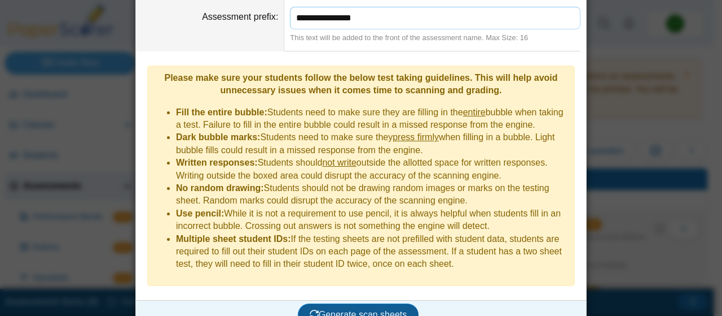 This screenshot has height=316, width=722. Describe the element at coordinates (373, 220) in the screenshot. I see `li: While it is not a requirement to use pencil, it is always helpful when students fill in an incorr...` at that location.